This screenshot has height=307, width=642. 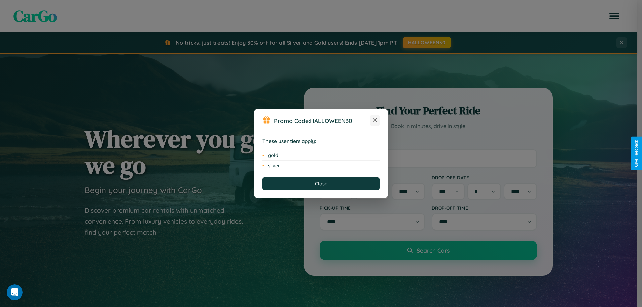 What do you see at coordinates (321, 184) in the screenshot?
I see `button: Close` at bounding box center [321, 184].